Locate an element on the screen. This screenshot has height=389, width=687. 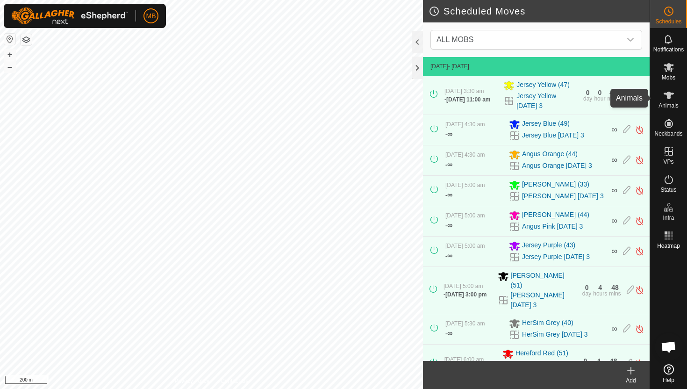
button: Map Layers is located at coordinates (26, 40).